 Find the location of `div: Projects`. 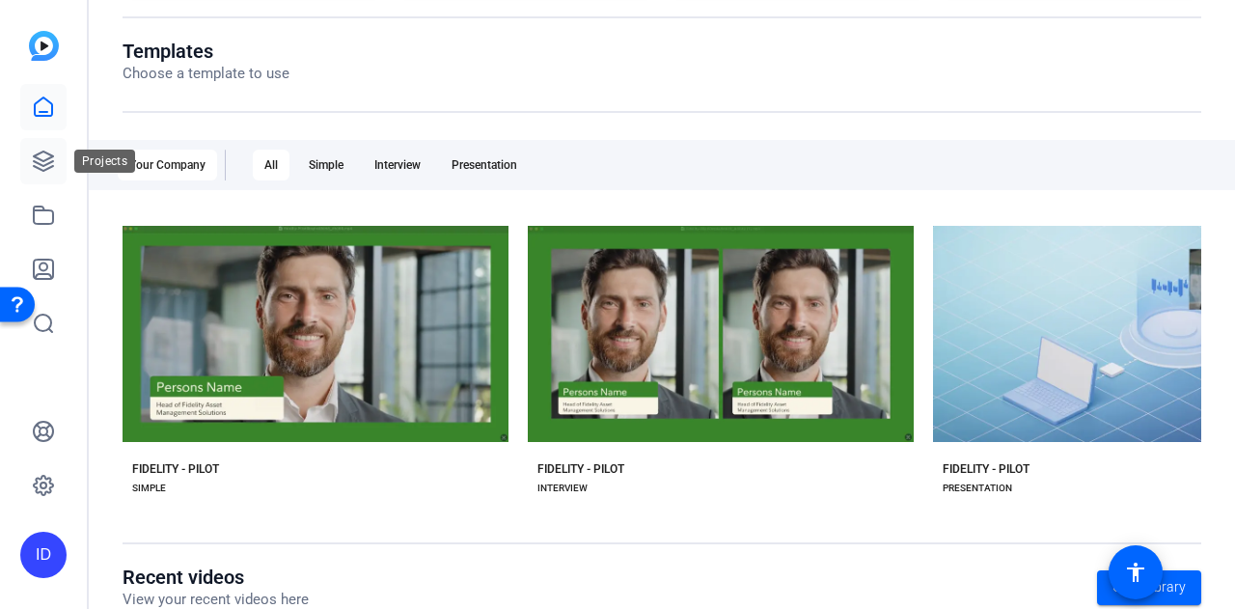

div: Projects is located at coordinates (104, 161).